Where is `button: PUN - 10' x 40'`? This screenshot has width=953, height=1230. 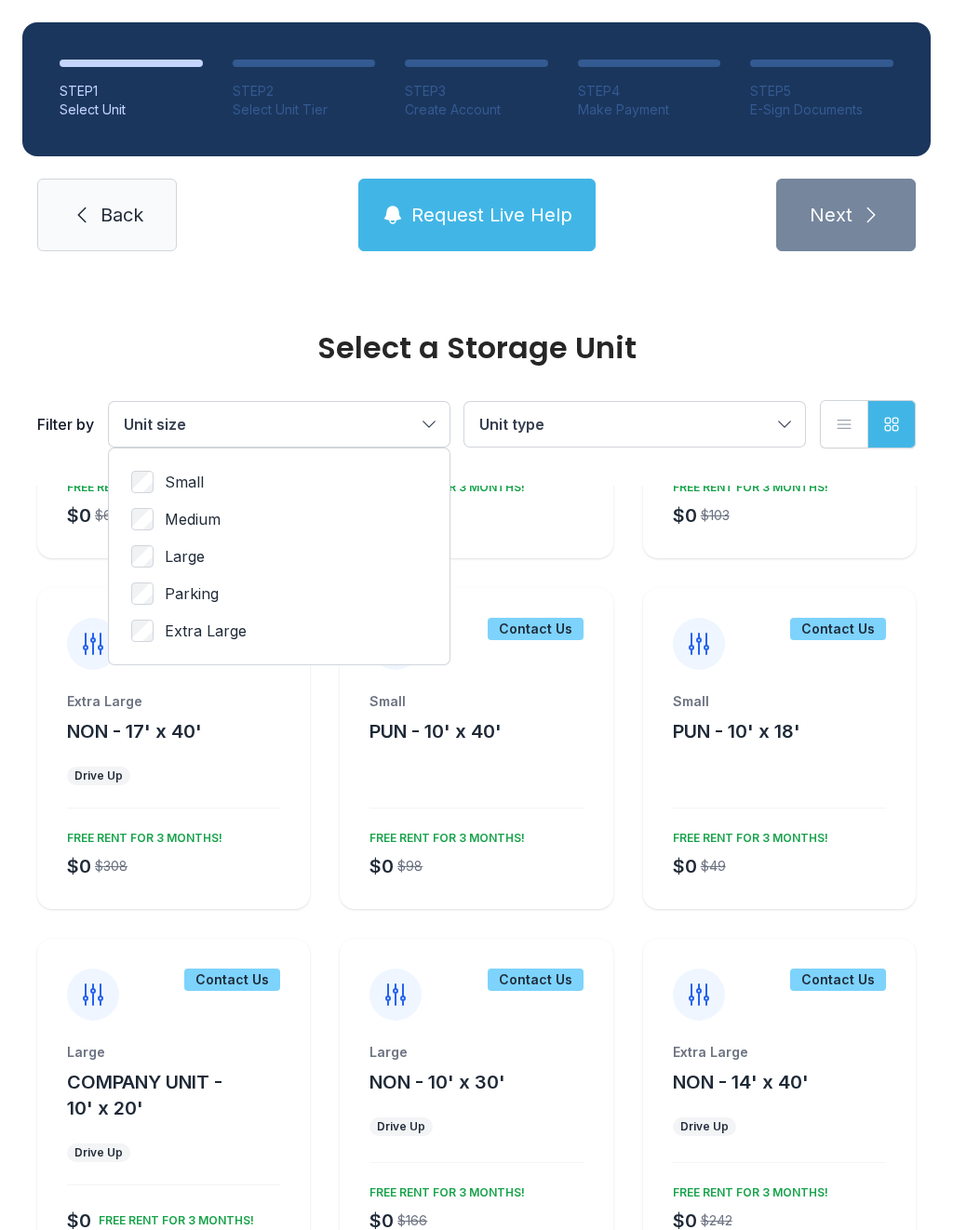
button: PUN - 10' x 40' is located at coordinates (435, 731).